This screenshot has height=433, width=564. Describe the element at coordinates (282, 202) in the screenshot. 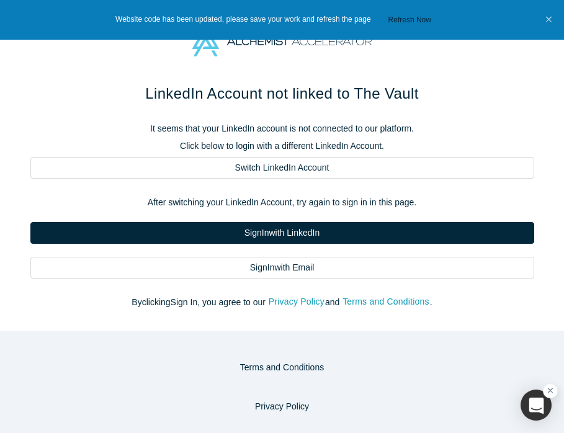

I see `p: After switching your LinkedIn Account, try again to sign in in this page.` at that location.